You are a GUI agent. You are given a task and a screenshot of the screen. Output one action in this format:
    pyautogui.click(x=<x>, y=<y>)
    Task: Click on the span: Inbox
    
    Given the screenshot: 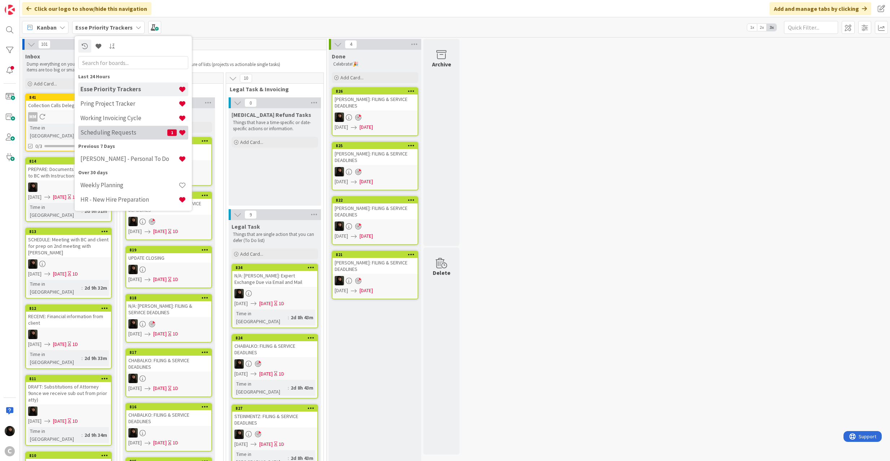 What is the action you would take?
    pyautogui.click(x=32, y=56)
    